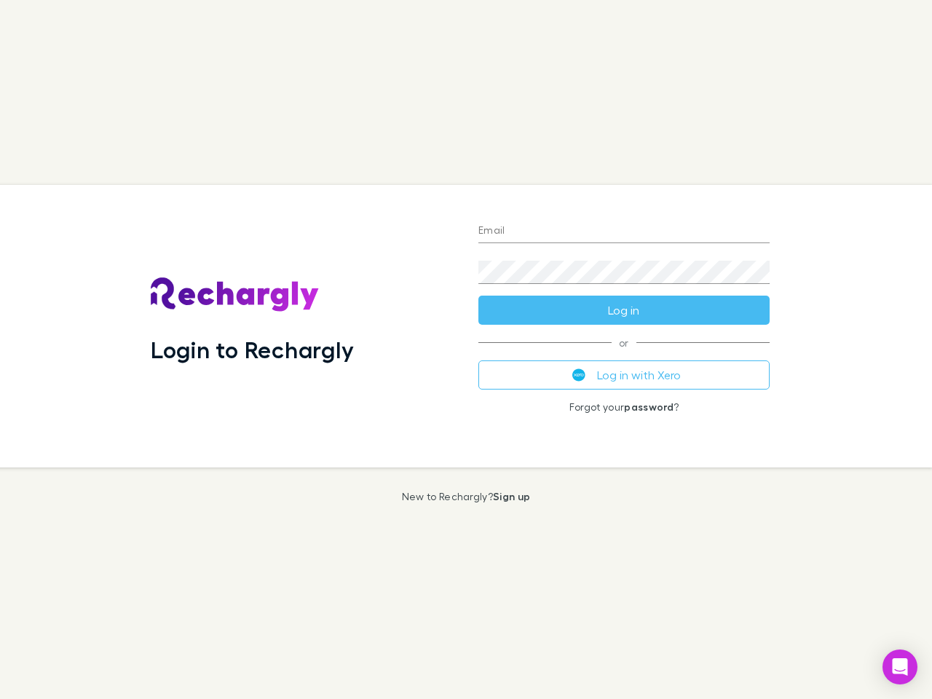  Describe the element at coordinates (624, 375) in the screenshot. I see `button: Log in with Xero` at that location.